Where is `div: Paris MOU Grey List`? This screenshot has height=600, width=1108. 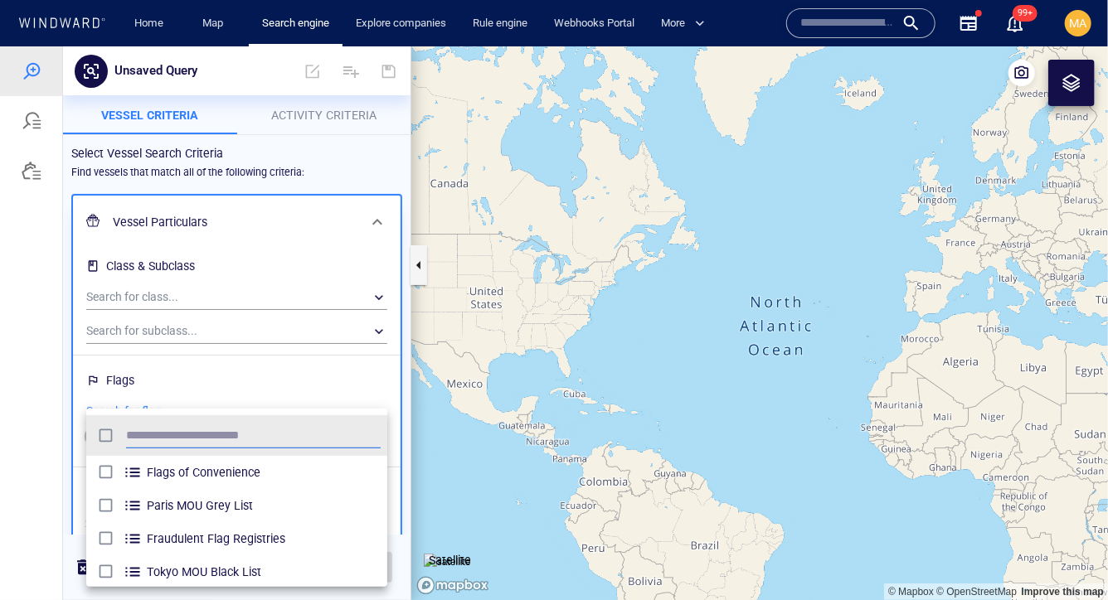 div: Paris MOU Grey List is located at coordinates (264, 459).